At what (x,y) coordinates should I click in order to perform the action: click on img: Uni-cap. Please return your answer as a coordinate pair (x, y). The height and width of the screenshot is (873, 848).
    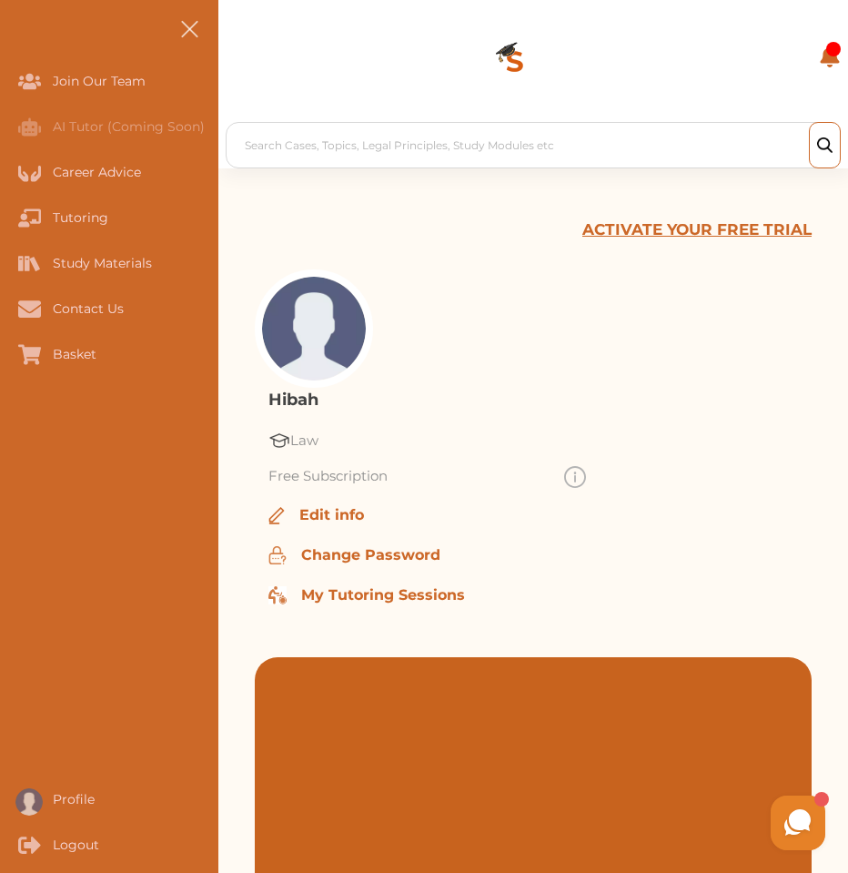
    Looking at the image, I should click on (279, 440).